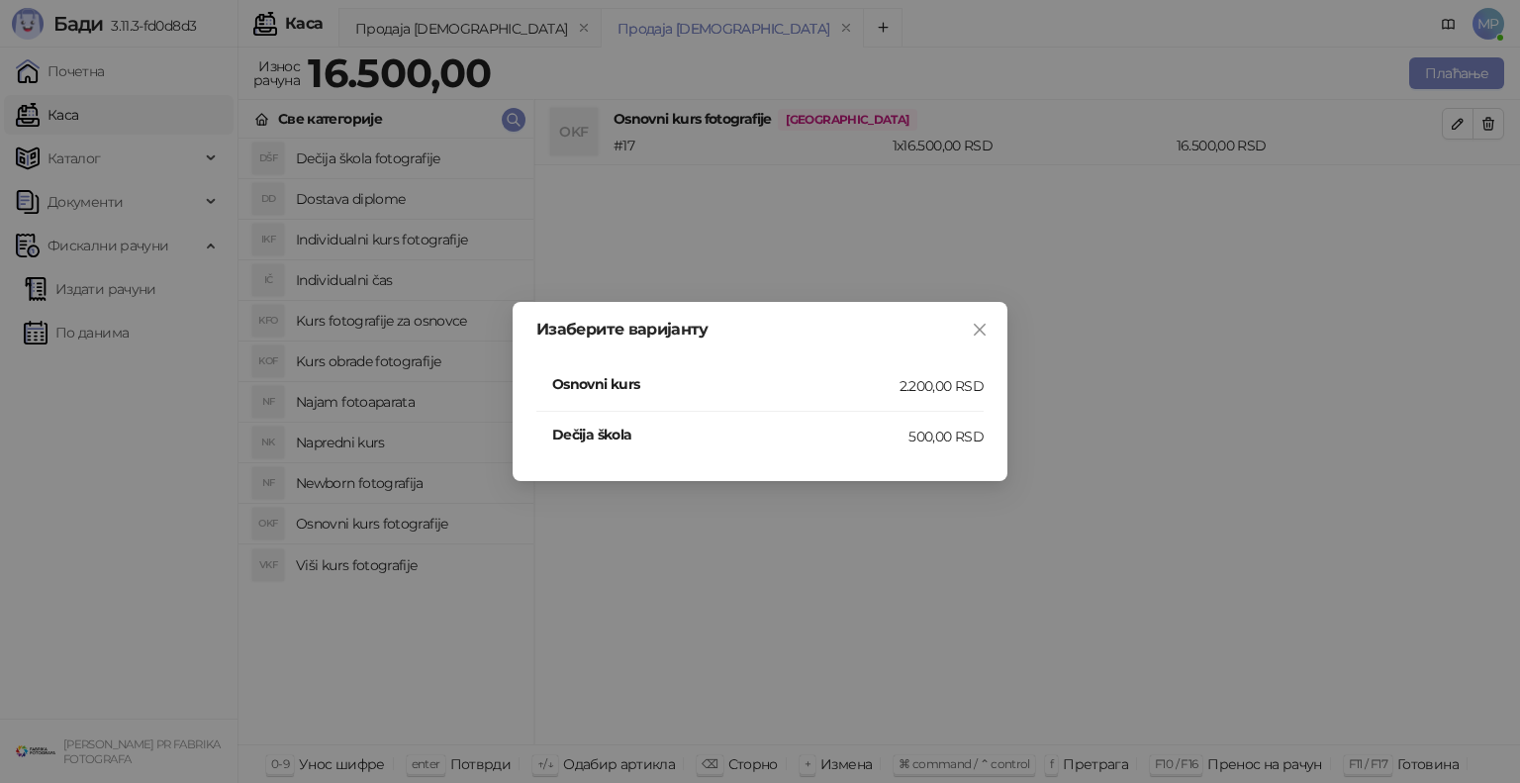 The image size is (1520, 783). What do you see at coordinates (730, 434) in the screenshot?
I see `h4: Dečija škola` at bounding box center [730, 434].